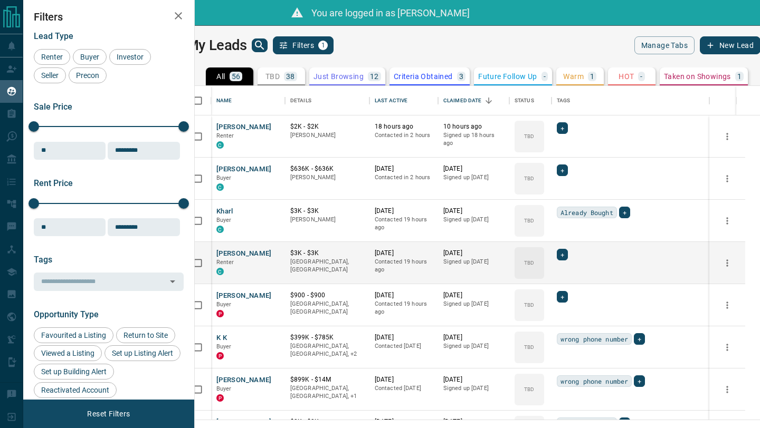 The image size is (760, 428). Describe the element at coordinates (404, 127) in the screenshot. I see `p: 18 hours ago` at that location.